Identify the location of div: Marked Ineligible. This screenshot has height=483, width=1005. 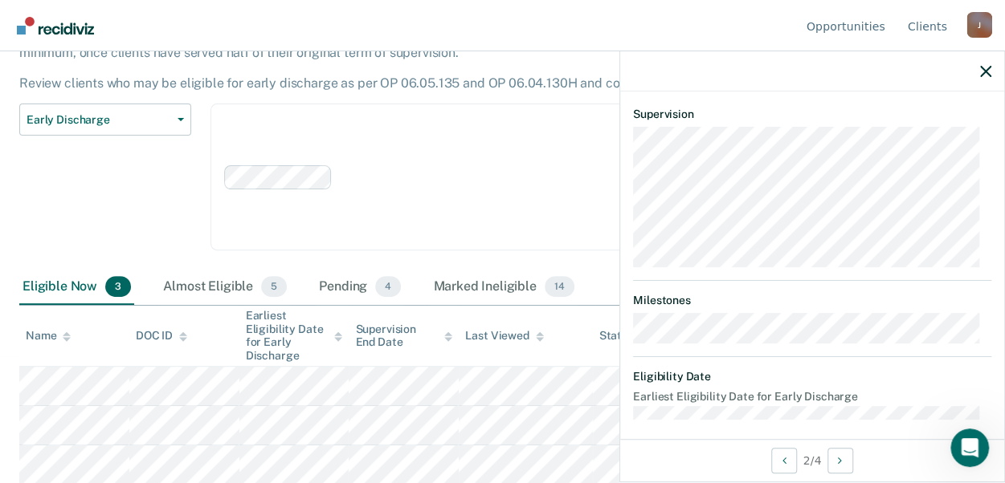
(503, 287).